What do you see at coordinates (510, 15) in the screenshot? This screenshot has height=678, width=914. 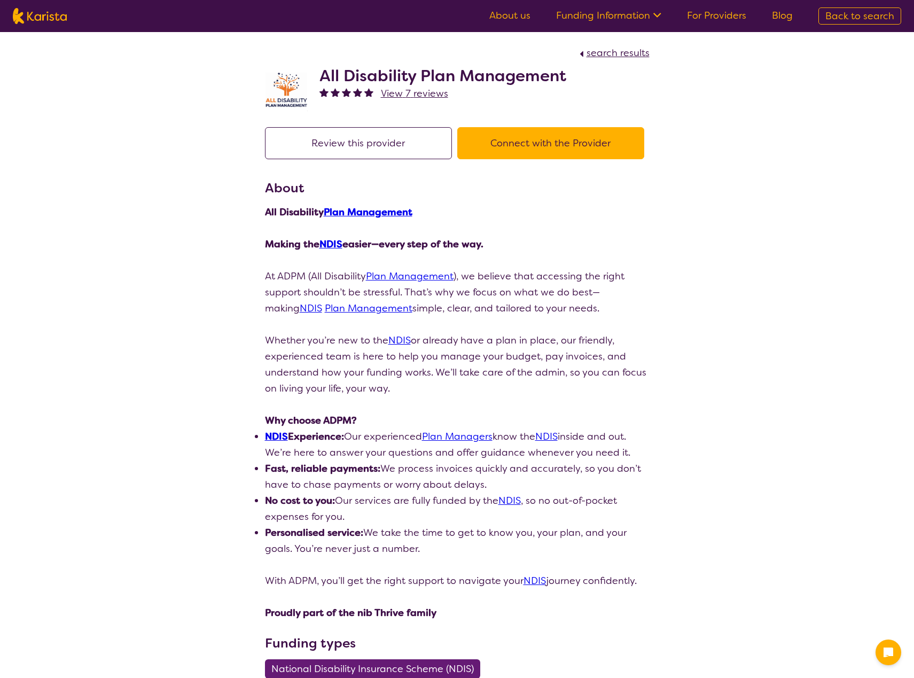 I see `a: About us` at bounding box center [510, 15].